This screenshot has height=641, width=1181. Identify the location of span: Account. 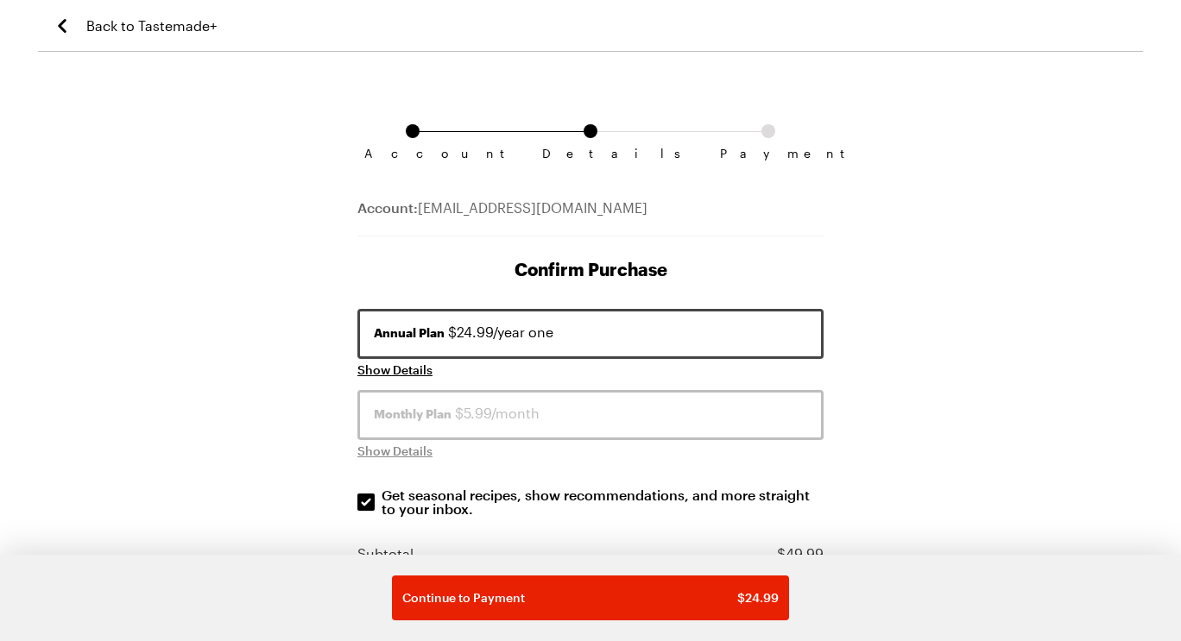
(413, 154).